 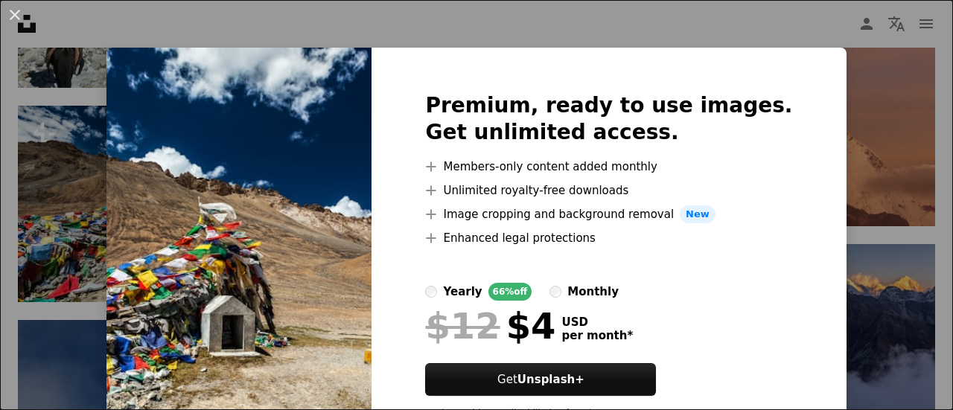 What do you see at coordinates (608, 167) in the screenshot?
I see `li: Members-only content added monthly` at bounding box center [608, 167].